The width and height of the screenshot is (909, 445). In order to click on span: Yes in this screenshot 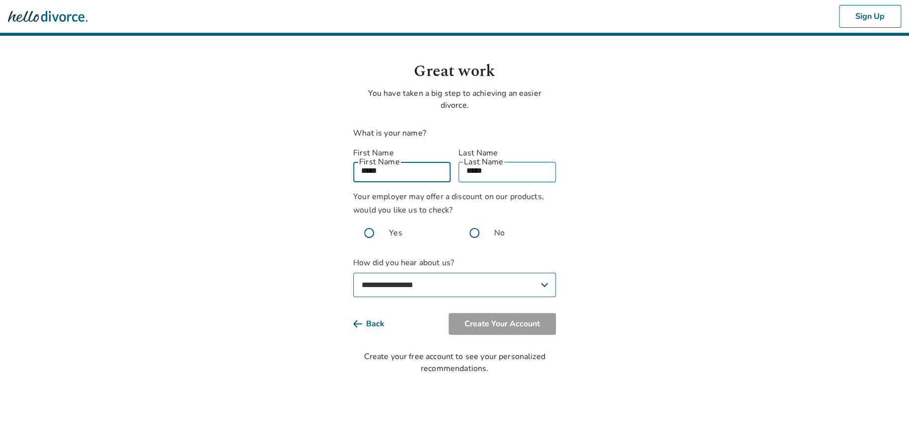, I will do `click(395, 233)`.